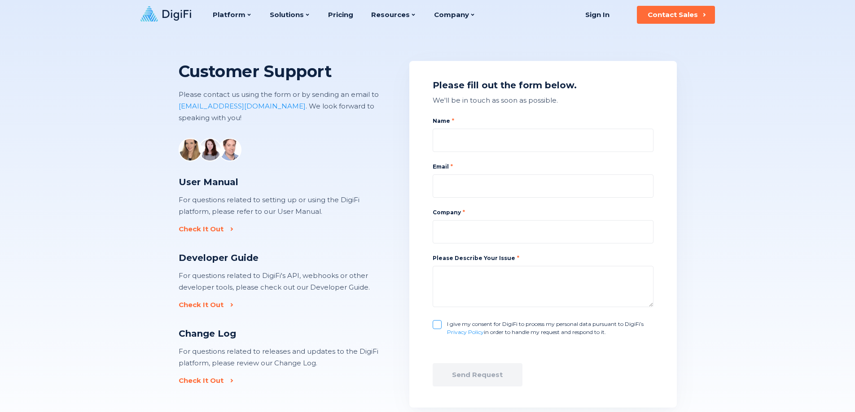 The height and width of the screenshot is (412, 855). Describe the element at coordinates (543, 213) in the screenshot. I see `label: Company` at that location.